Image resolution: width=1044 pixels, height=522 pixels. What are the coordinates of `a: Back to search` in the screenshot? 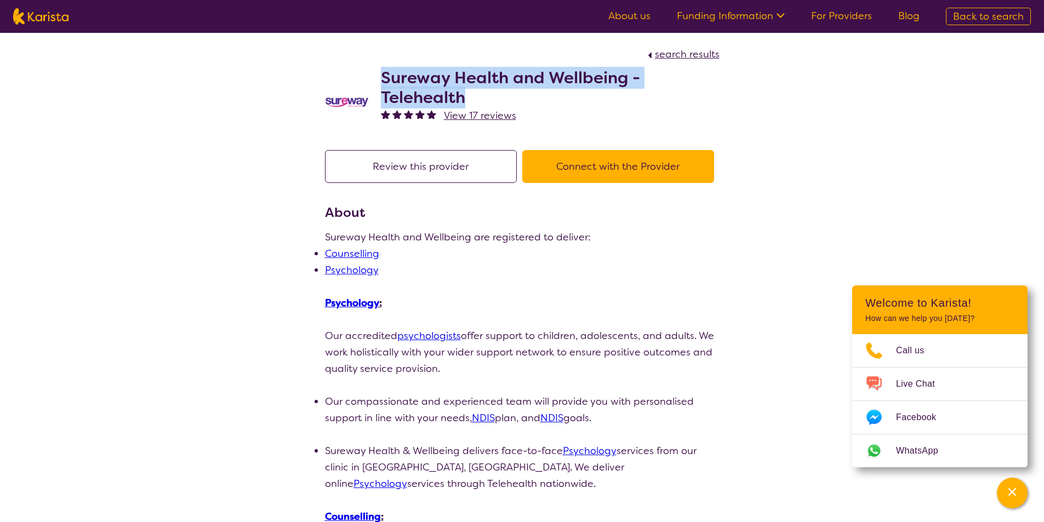 It's located at (988, 16).